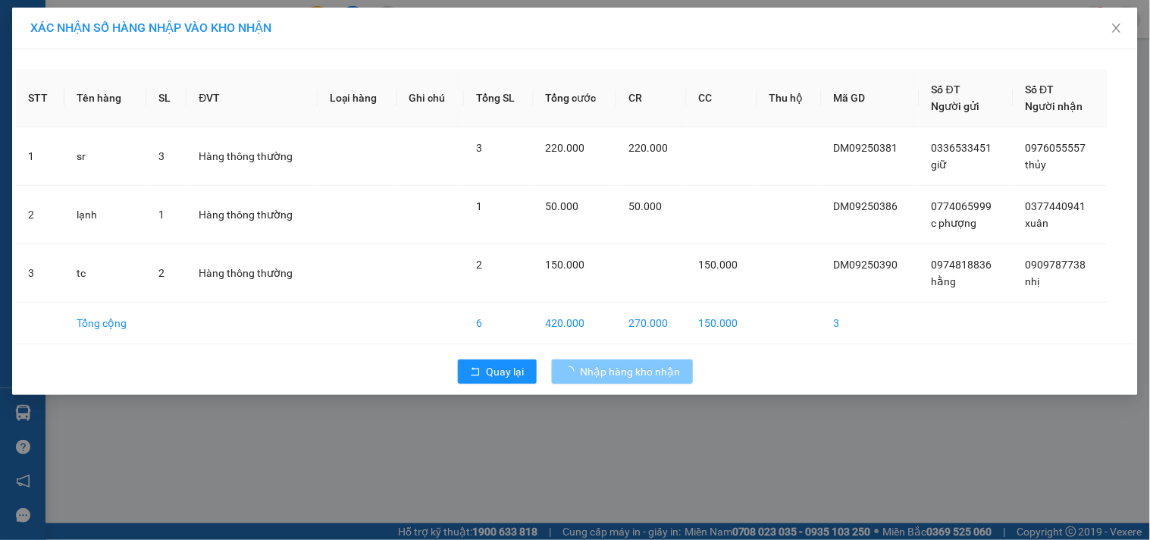  Describe the element at coordinates (631, 372) in the screenshot. I see `span: Nhập hàng kho nhận` at that location.